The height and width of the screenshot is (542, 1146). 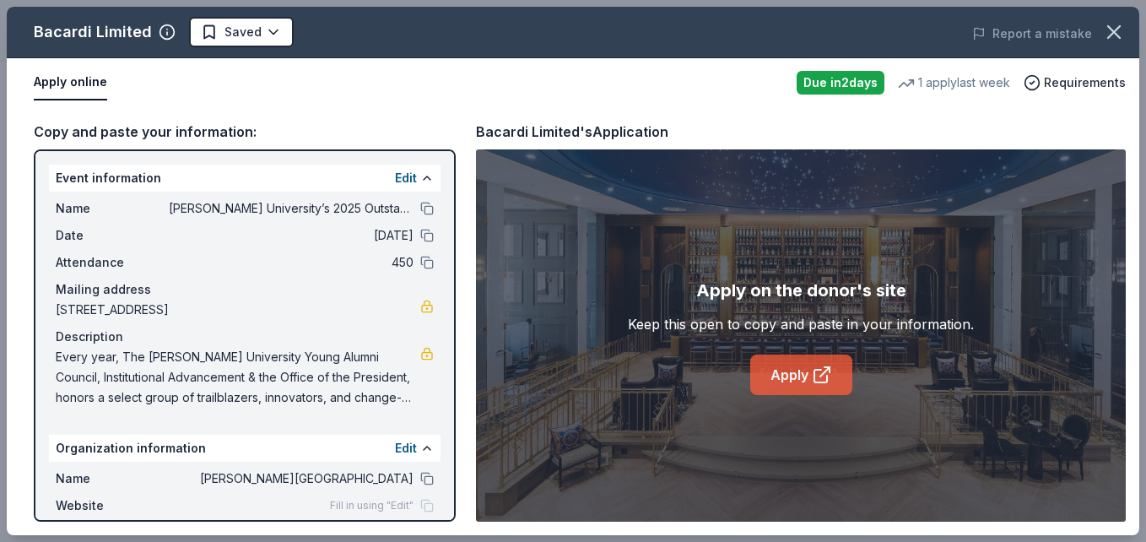 What do you see at coordinates (112, 262) in the screenshot?
I see `span: Attendance` at bounding box center [112, 262].